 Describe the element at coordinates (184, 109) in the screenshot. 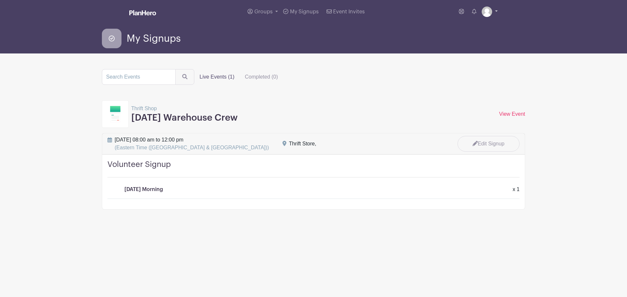

I see `p: Thrift Shop` at that location.